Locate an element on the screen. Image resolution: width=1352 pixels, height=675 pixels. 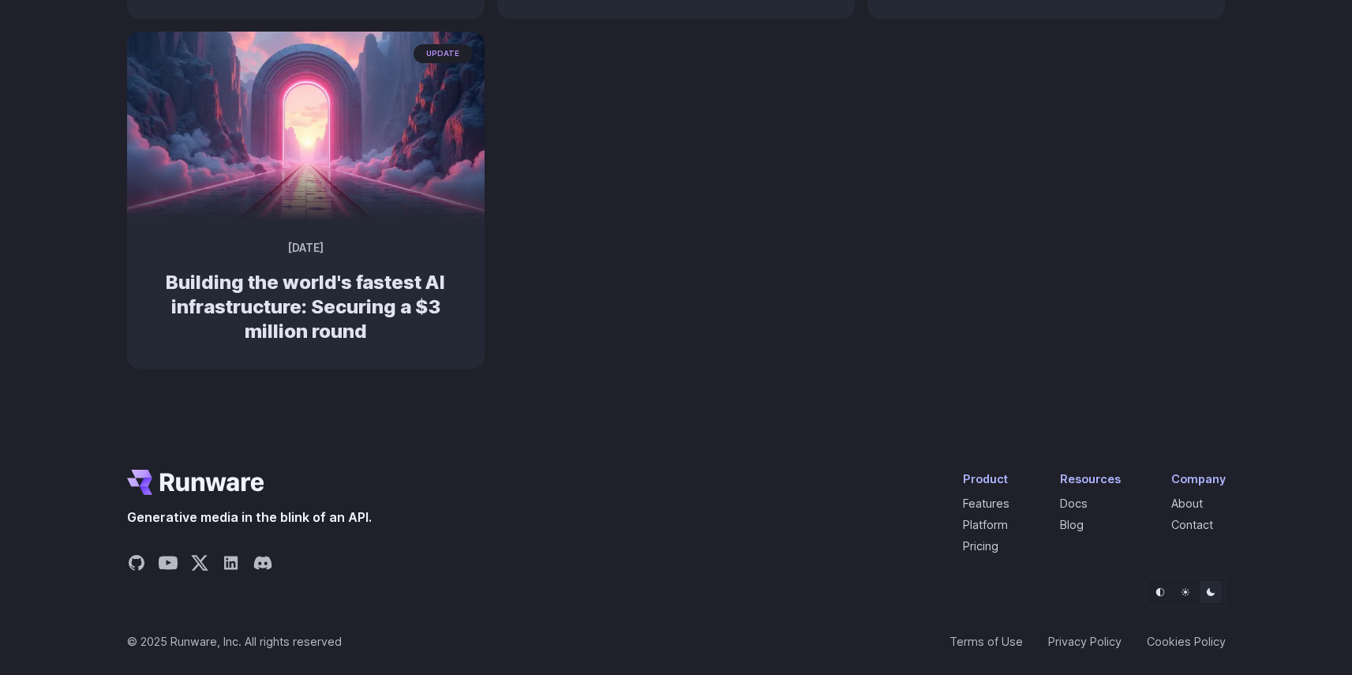
a: Cookies Policy is located at coordinates (1186, 641).